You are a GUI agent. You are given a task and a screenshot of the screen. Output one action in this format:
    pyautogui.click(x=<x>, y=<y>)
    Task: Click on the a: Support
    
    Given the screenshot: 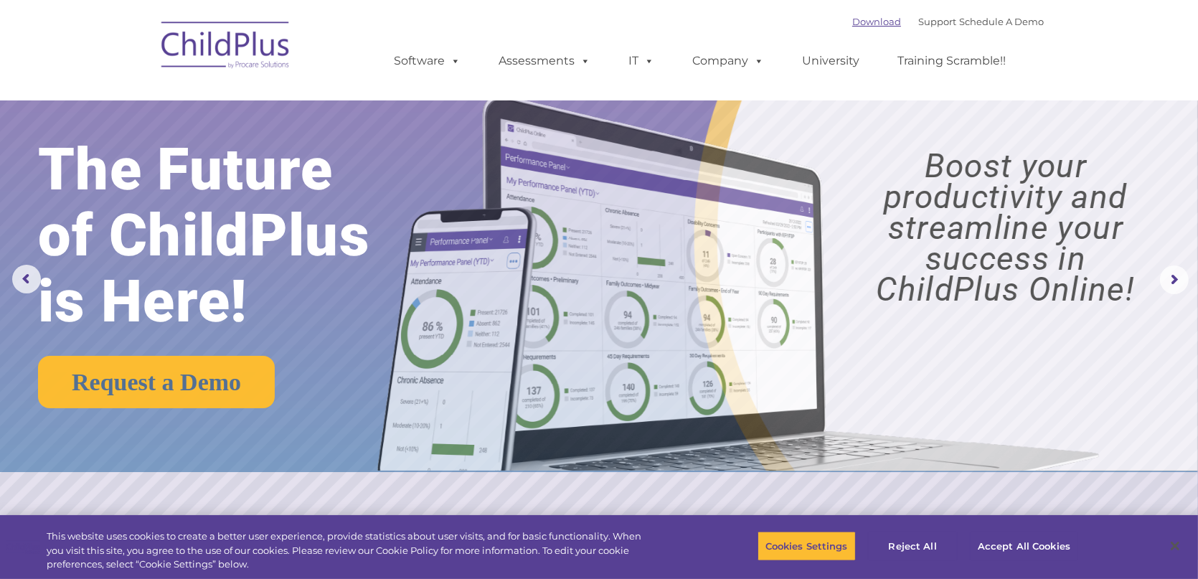 What is the action you would take?
    pyautogui.click(x=937, y=22)
    